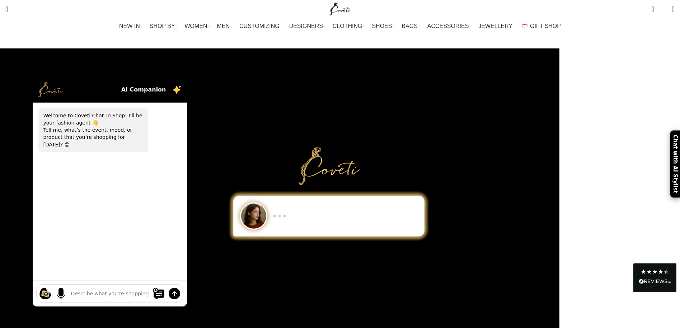  Describe the element at coordinates (197, 26) in the screenshot. I see `a: WOMEN` at that location.